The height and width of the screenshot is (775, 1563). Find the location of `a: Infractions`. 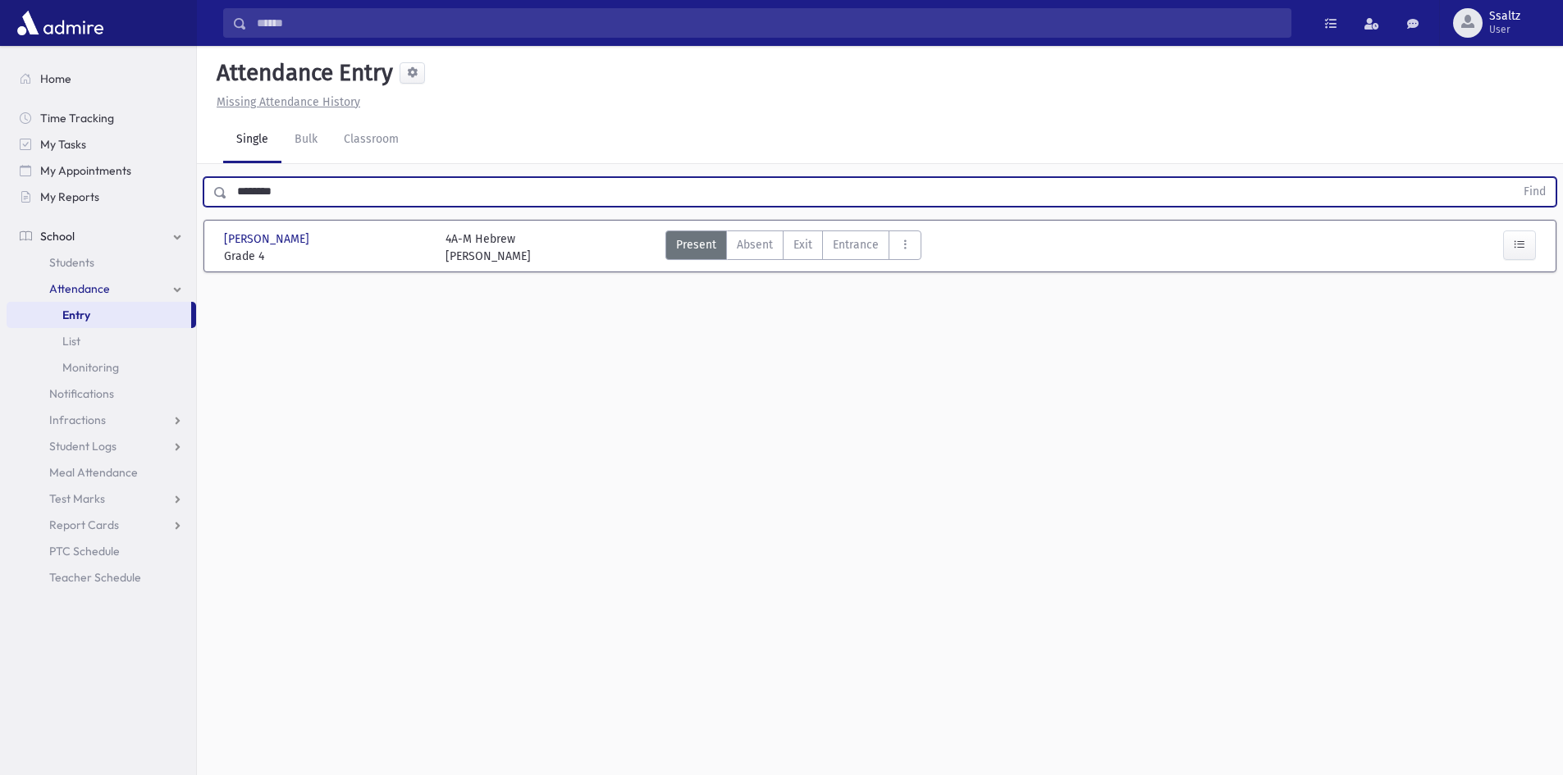

a: Infractions is located at coordinates (101, 420).